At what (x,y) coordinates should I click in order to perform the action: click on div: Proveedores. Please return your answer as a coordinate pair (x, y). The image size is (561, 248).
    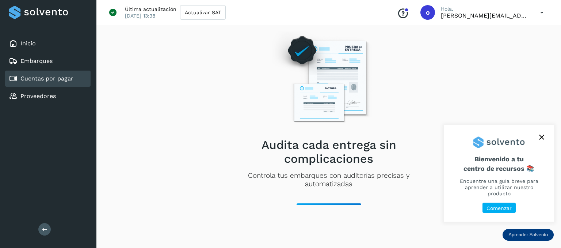
    Looking at the image, I should click on (48, 96).